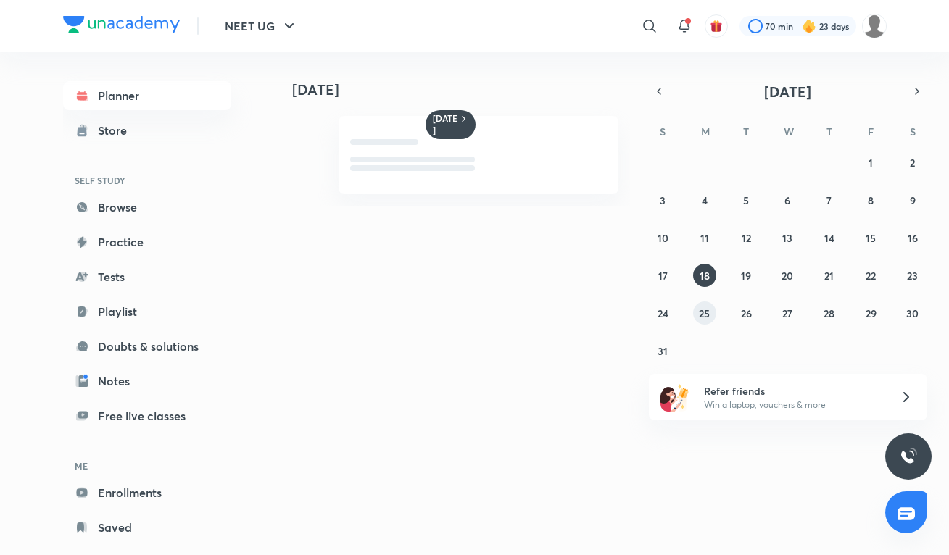  I want to click on button: August 18, 2025, so click(704, 275).